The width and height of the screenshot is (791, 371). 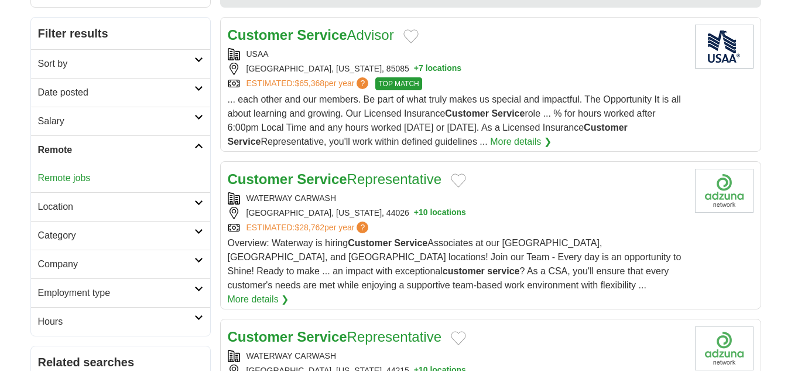 I want to click on h2: Related searches, so click(x=121, y=362).